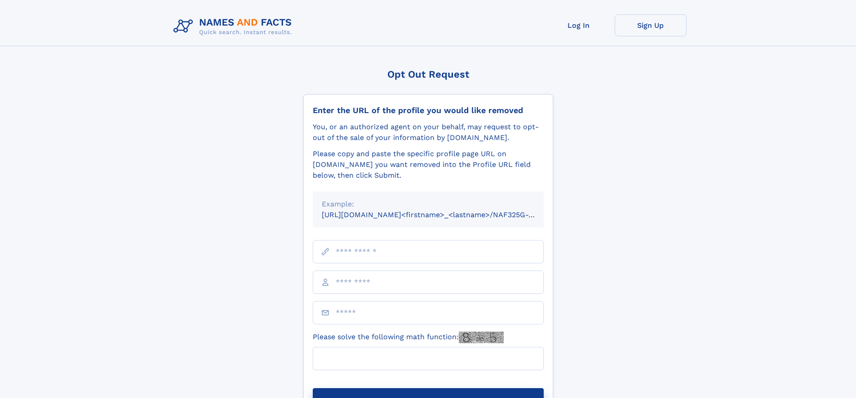 The width and height of the screenshot is (856, 398). Describe the element at coordinates (578, 25) in the screenshot. I see `a: Log In` at that location.